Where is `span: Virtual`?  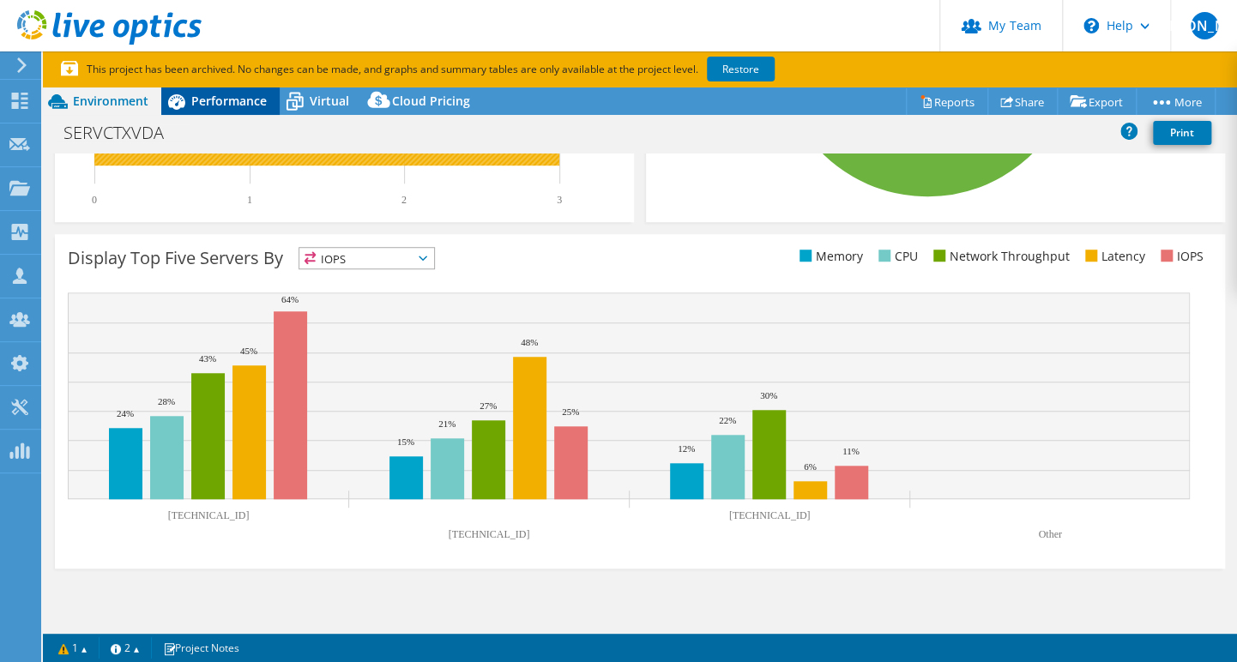 span: Virtual is located at coordinates (329, 100).